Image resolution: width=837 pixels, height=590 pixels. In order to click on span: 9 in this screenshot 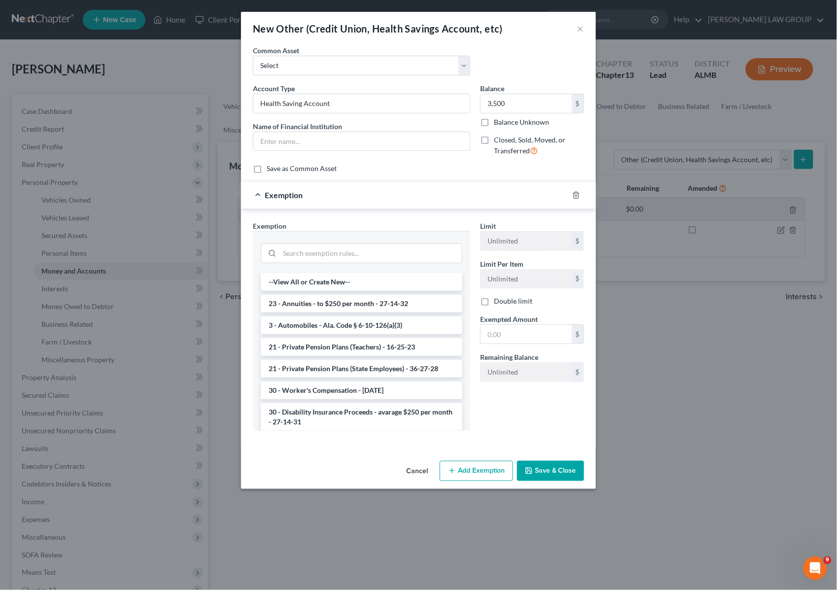, I will do `click(828, 560)`.